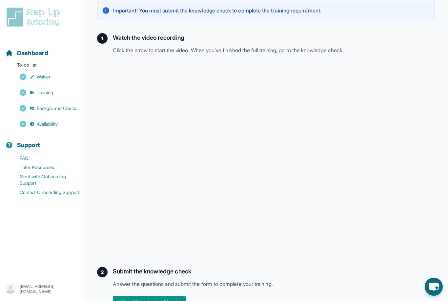 The width and height of the screenshot is (448, 301). What do you see at coordinates (44, 180) in the screenshot?
I see `a: Meet with Onboarding Support` at bounding box center [44, 180].